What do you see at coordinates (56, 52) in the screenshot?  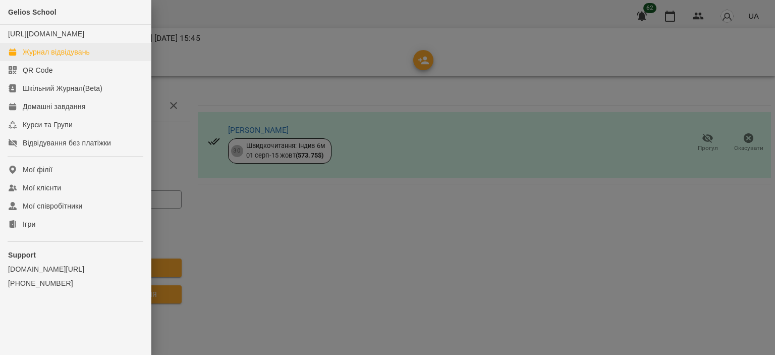 I see `div: Журнал відвідувань` at bounding box center [56, 52].